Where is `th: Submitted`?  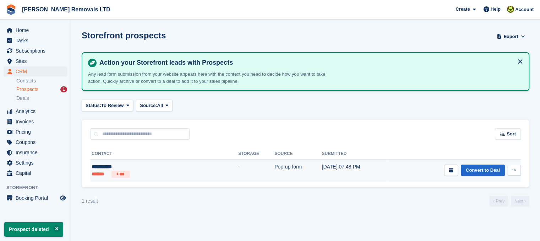 th: Submitted is located at coordinates (355, 154).